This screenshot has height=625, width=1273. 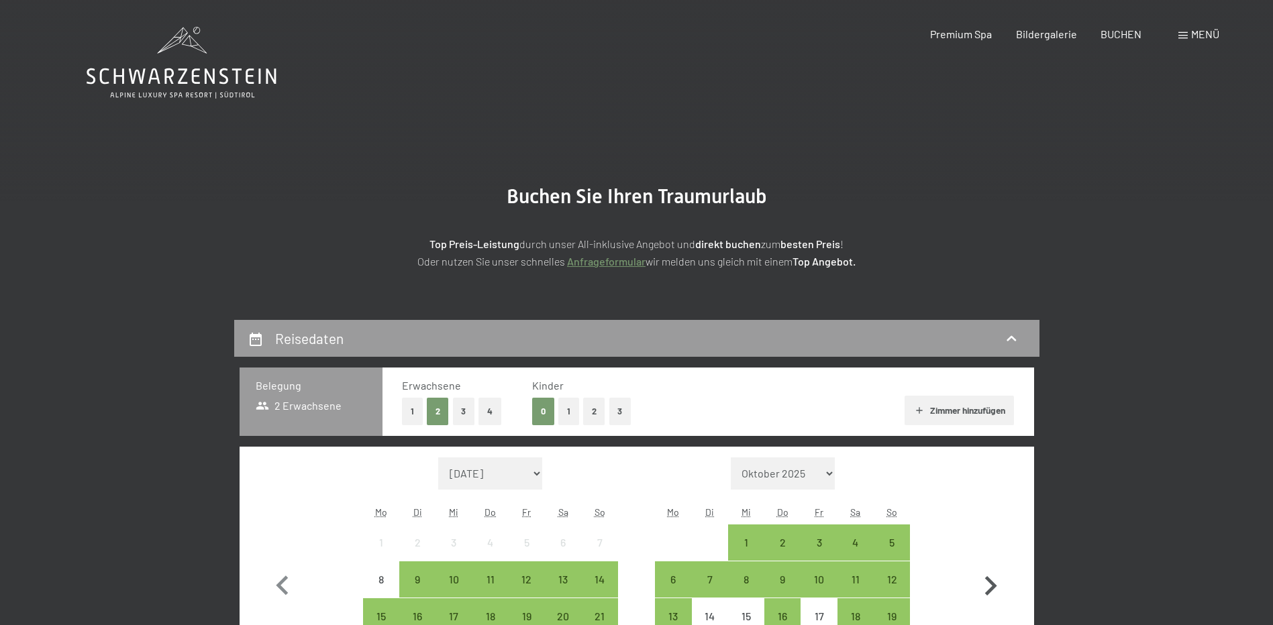 I want to click on div: Fri Sep 05 2025, so click(x=527, y=543).